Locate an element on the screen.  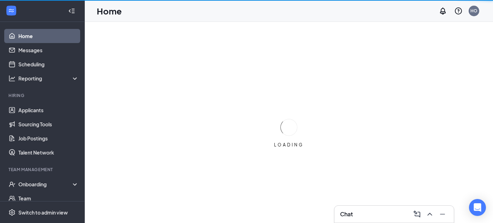
div: Reporting is located at coordinates (49, 78).